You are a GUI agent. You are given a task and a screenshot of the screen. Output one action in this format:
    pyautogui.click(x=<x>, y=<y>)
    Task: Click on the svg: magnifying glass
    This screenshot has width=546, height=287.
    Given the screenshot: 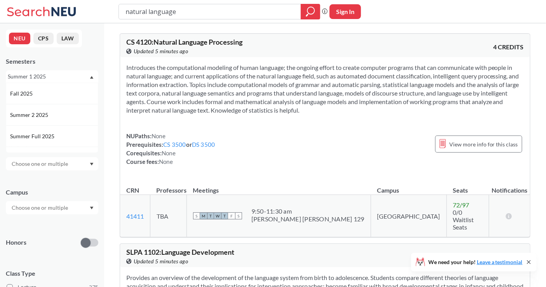 What is the action you would take?
    pyautogui.click(x=311, y=12)
    